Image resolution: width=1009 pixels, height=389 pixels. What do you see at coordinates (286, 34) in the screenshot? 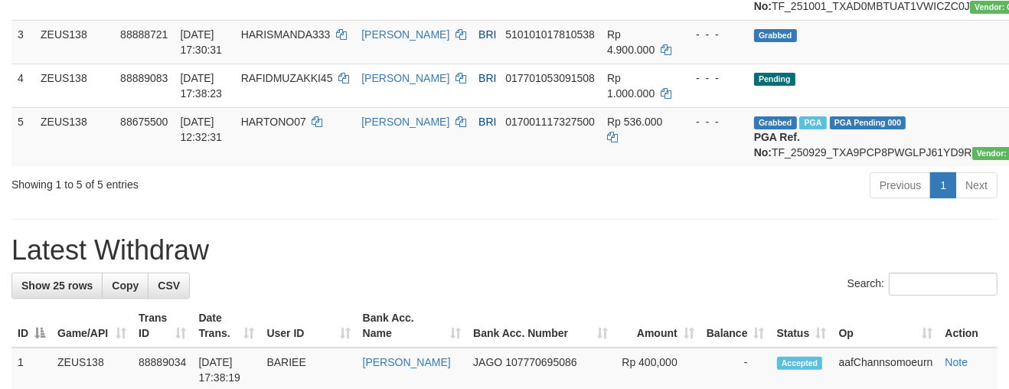
I see `span: HARISMANDA333` at bounding box center [286, 34].